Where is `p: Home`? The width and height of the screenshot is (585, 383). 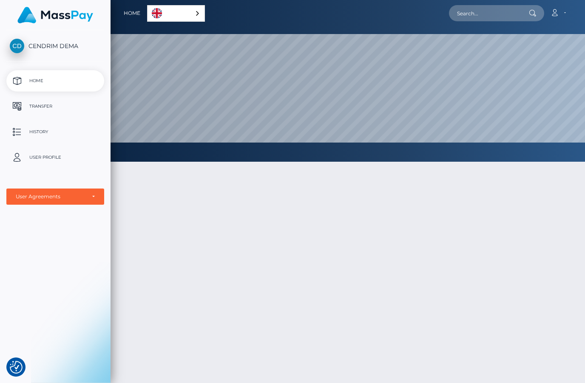 p: Home is located at coordinates (55, 81).